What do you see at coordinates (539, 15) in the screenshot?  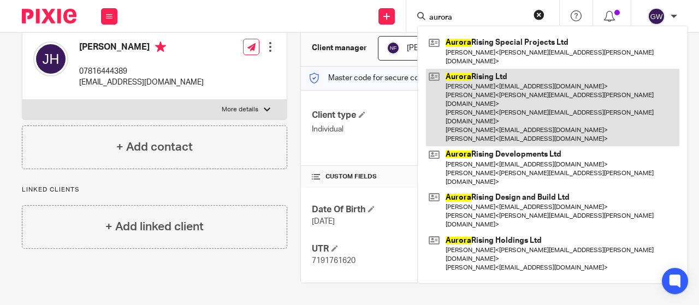 I see `button: Clear` at bounding box center [539, 15].